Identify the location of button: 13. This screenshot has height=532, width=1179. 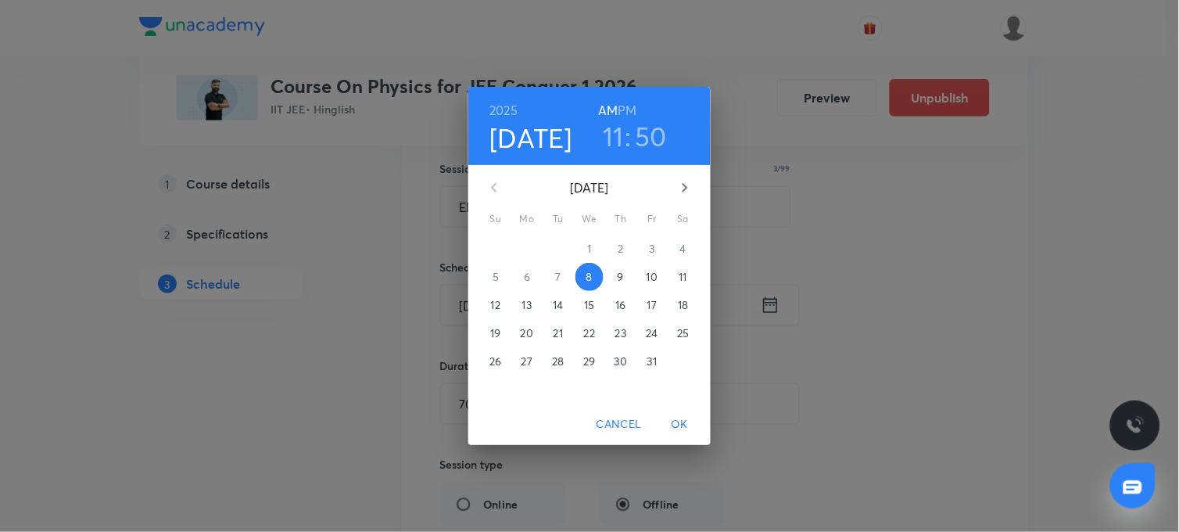
(527, 305).